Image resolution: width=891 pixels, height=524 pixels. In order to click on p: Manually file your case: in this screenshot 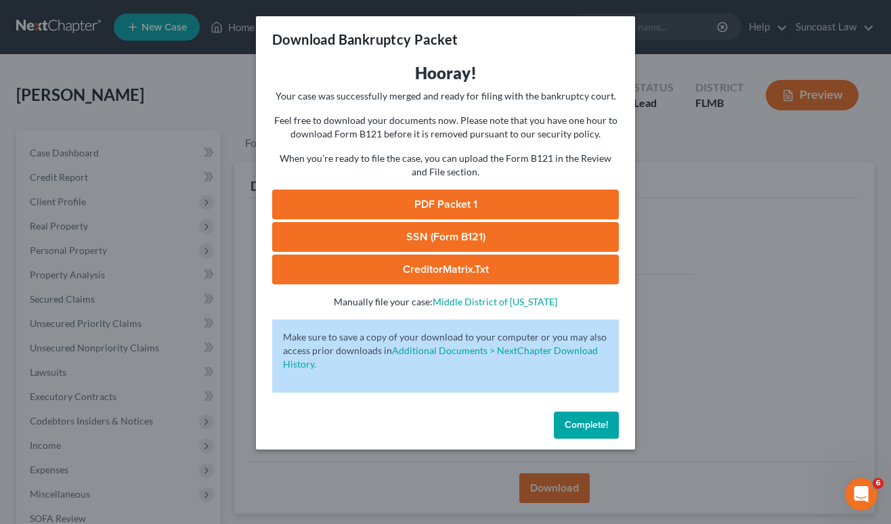, I will do `click(446, 302)`.